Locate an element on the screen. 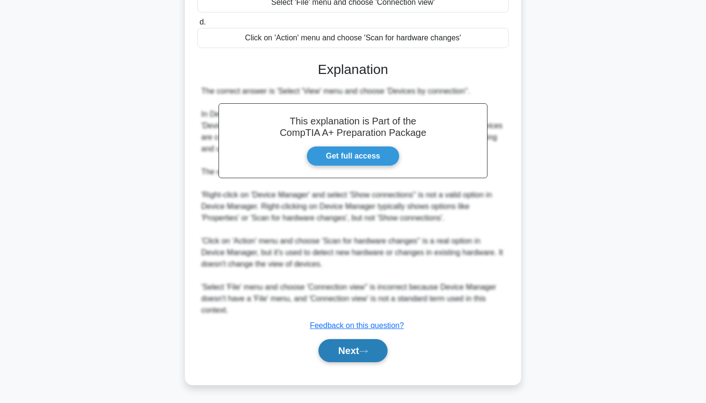  h3: Explanation is located at coordinates (353, 70).